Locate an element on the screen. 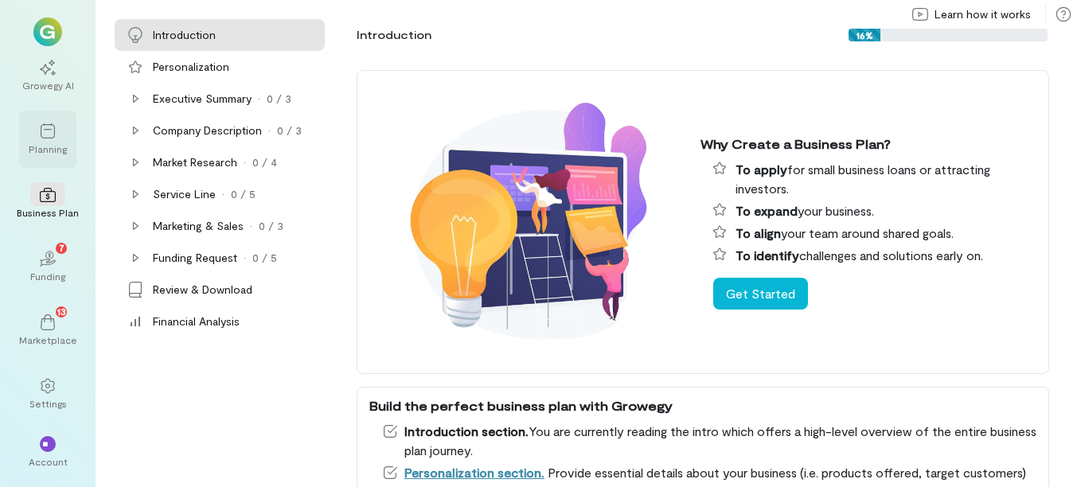 This screenshot has width=1081, height=487. div: 0 / 4 is located at coordinates (264, 162).